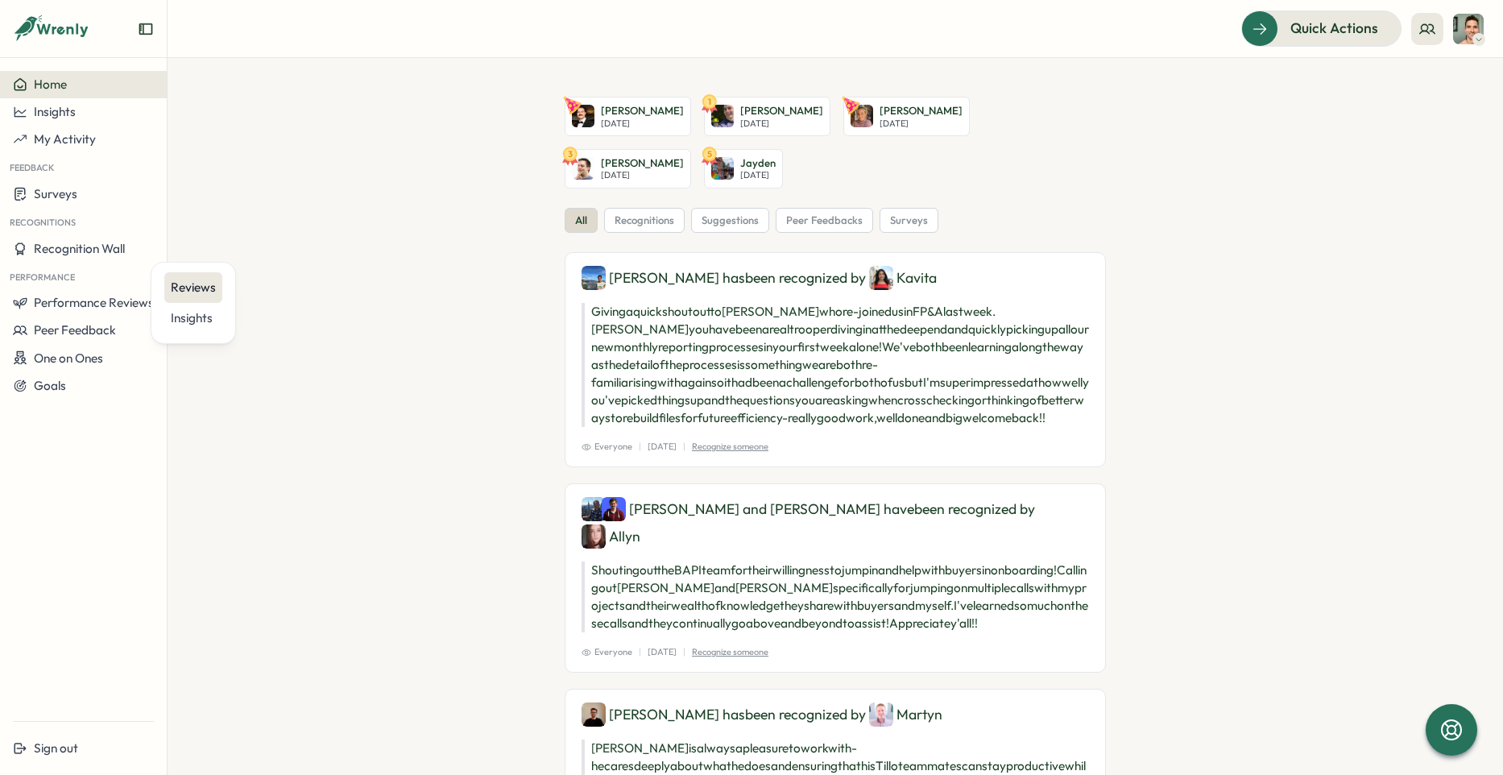  Describe the element at coordinates (56, 193) in the screenshot. I see `span: Surveys` at that location.